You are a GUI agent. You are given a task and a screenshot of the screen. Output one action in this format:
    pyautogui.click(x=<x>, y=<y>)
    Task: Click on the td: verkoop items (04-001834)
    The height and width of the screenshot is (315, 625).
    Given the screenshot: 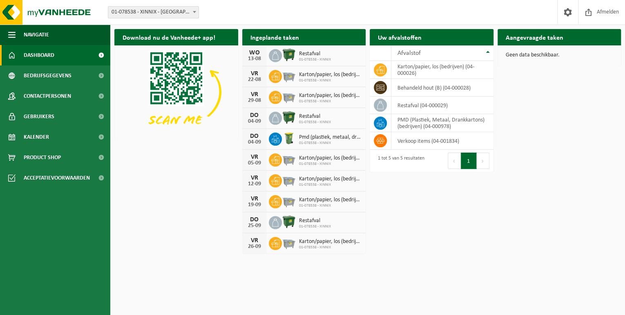 What is the action you would take?
    pyautogui.click(x=442, y=141)
    